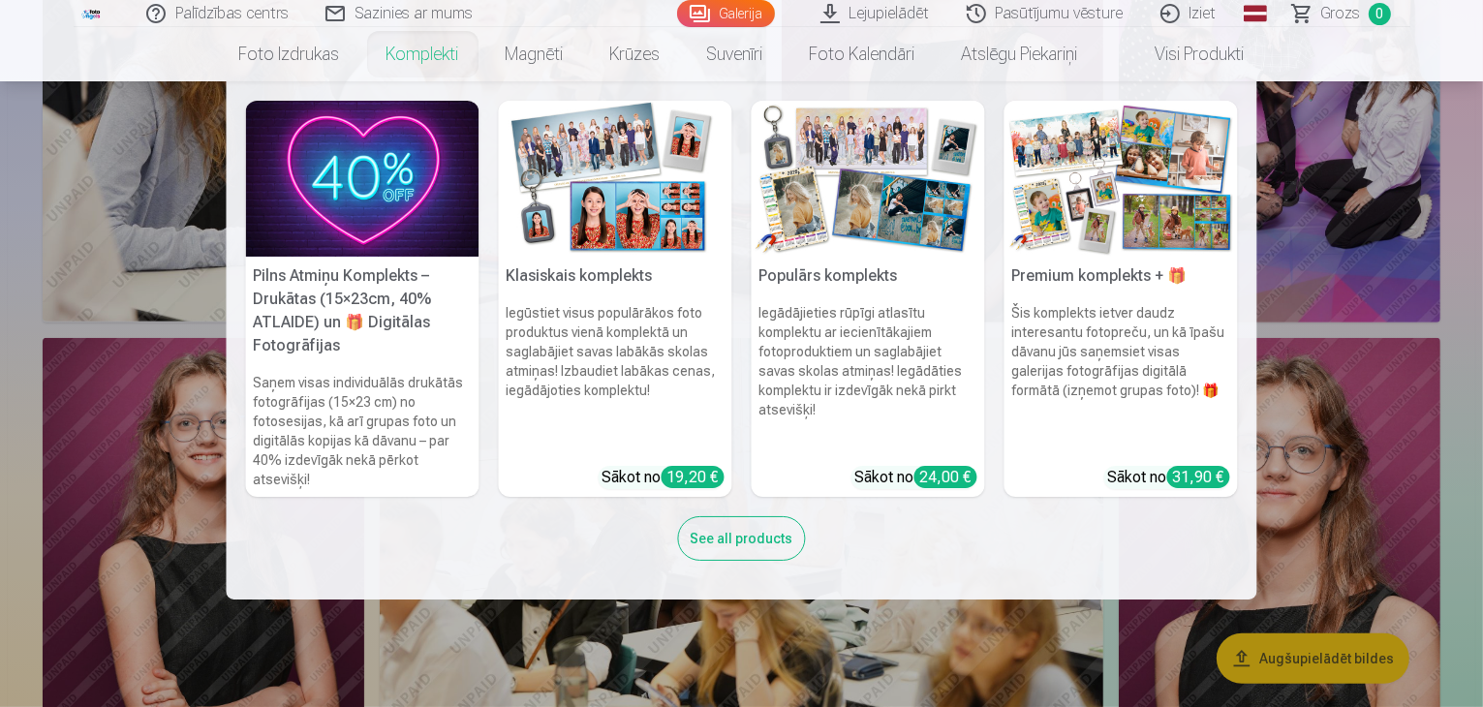 The height and width of the screenshot is (707, 1483). What do you see at coordinates (1121, 377) in the screenshot?
I see `h6: Šis komplekts ietver daudz interesantu fotopreču, un kā īpašu dāvanu jūs saņemsiet visas galerija...` at bounding box center [1121, 377].